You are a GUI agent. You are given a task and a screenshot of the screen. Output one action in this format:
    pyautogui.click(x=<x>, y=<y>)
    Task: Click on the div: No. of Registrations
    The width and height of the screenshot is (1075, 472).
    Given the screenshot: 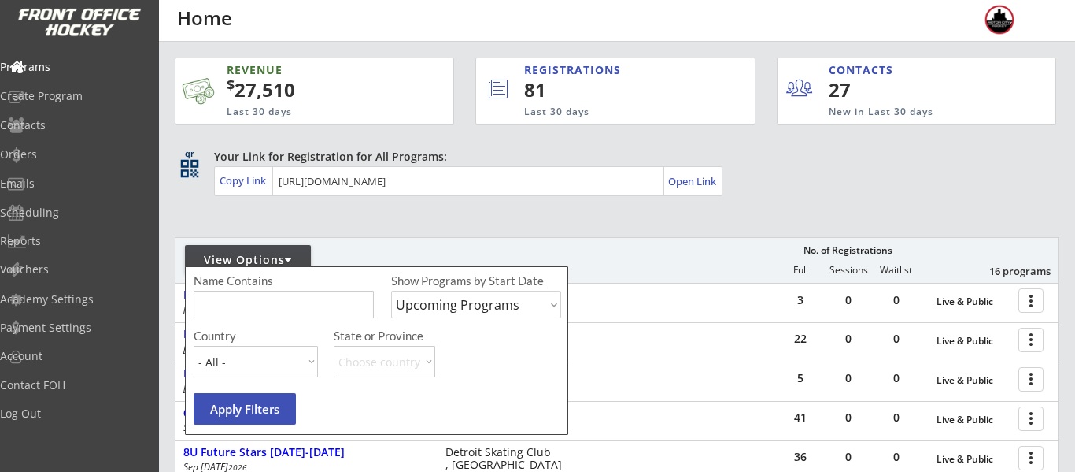 What is the action you would take?
    pyautogui.click(x=848, y=250)
    